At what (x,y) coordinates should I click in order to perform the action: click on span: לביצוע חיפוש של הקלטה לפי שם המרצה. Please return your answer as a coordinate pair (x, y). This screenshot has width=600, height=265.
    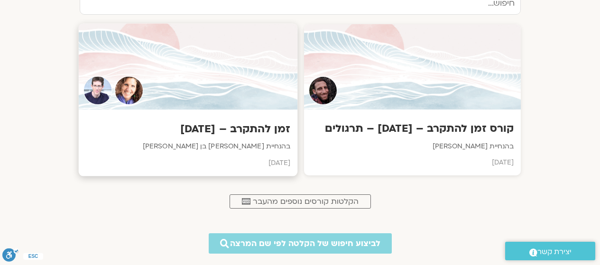
    Looking at the image, I should click on (305, 243).